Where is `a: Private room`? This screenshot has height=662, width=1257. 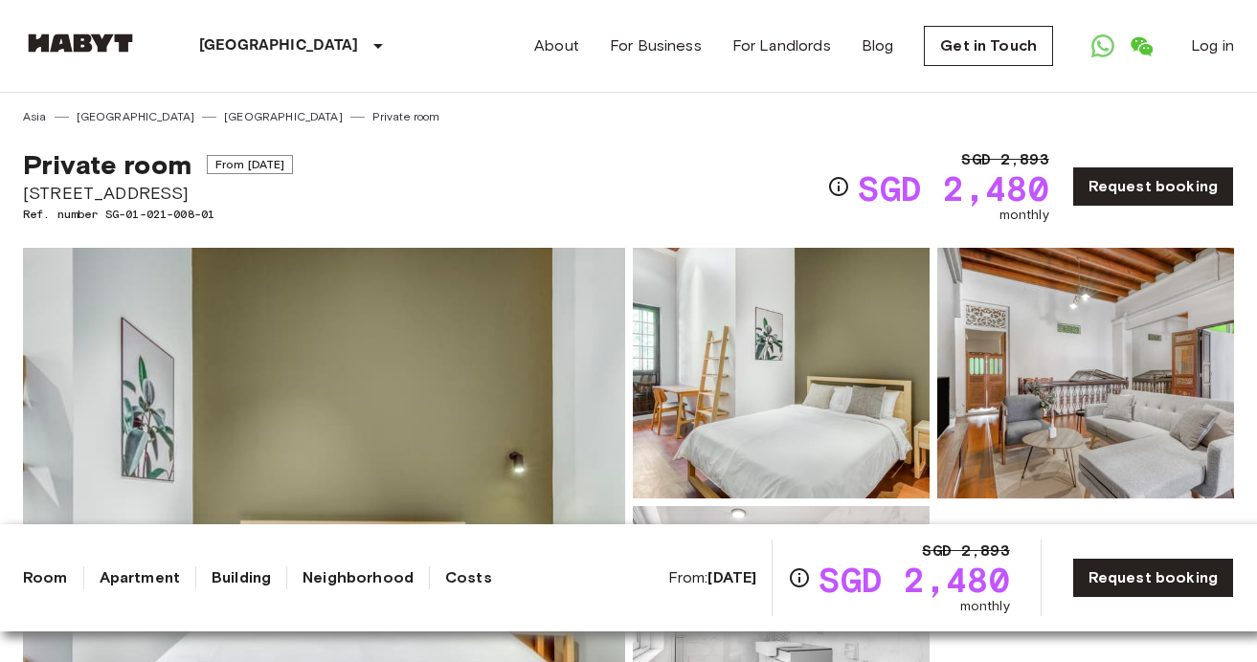 a: Private room is located at coordinates (406, 117).